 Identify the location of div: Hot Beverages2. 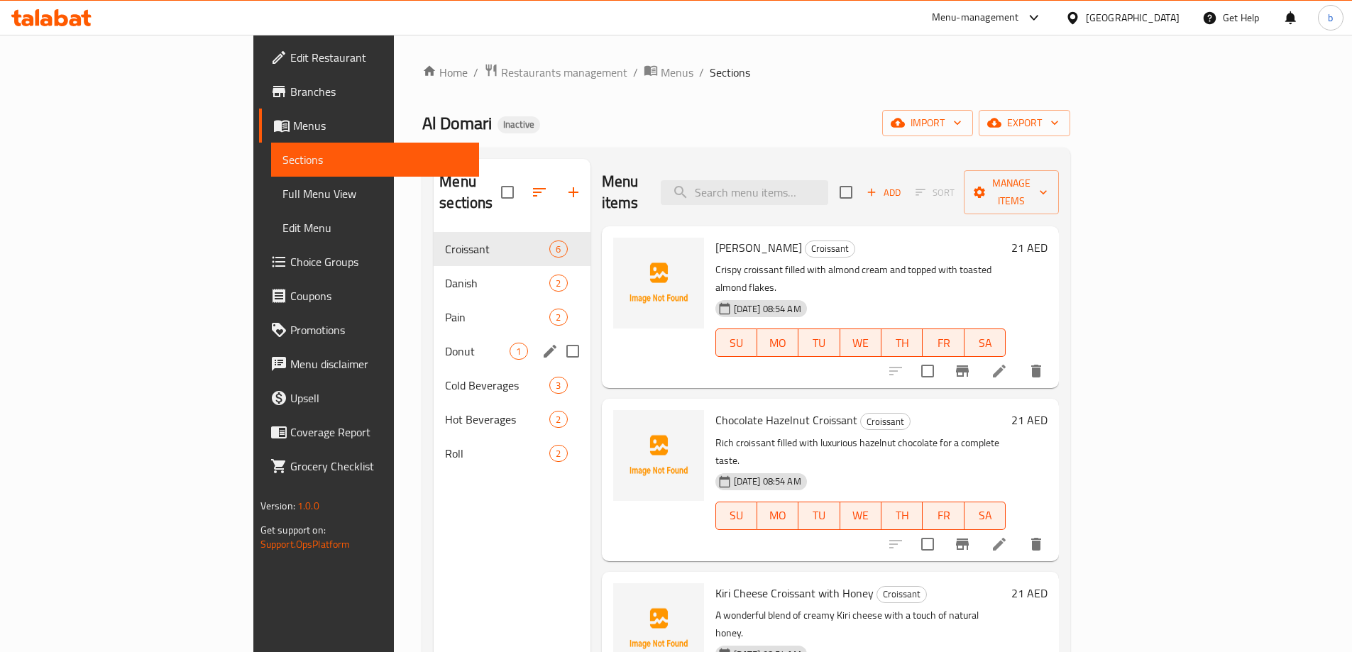
(512, 419).